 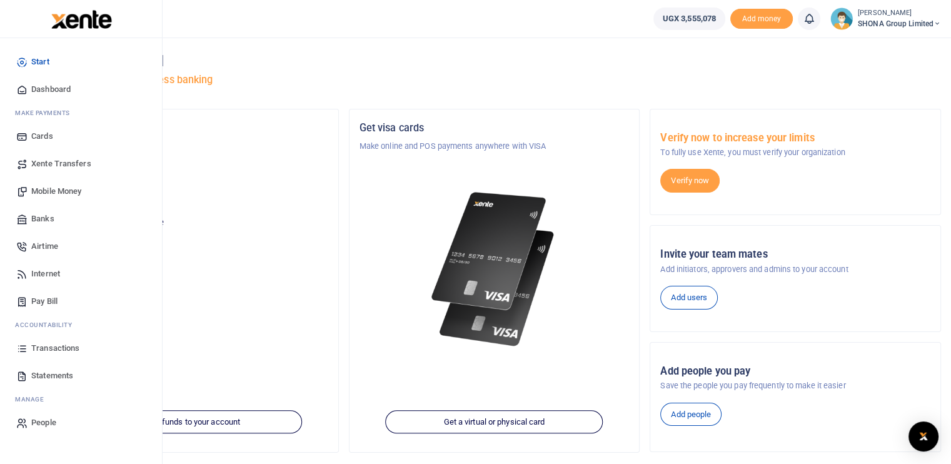 What do you see at coordinates (81, 18) in the screenshot?
I see `a: logo-small logo-large logo-large` at bounding box center [81, 18].